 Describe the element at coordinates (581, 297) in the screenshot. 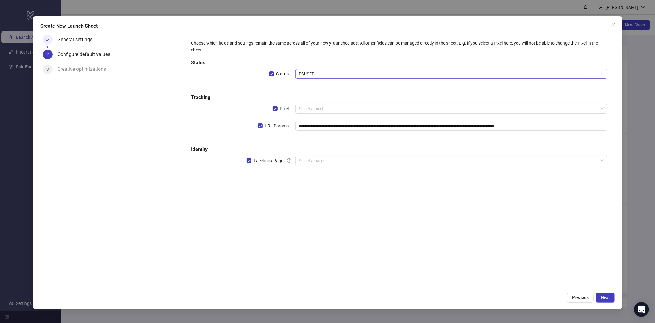

I see `button: Previous` at that location.